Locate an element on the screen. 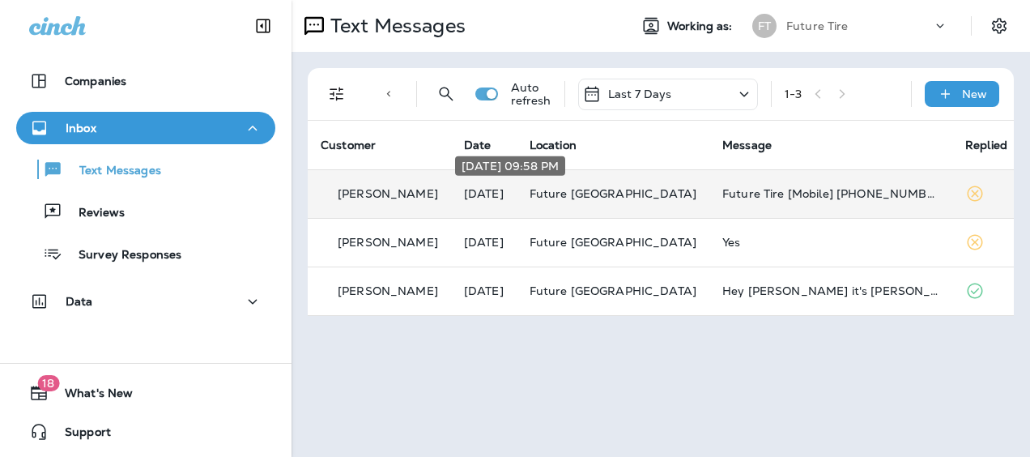  p: New is located at coordinates (974, 94).